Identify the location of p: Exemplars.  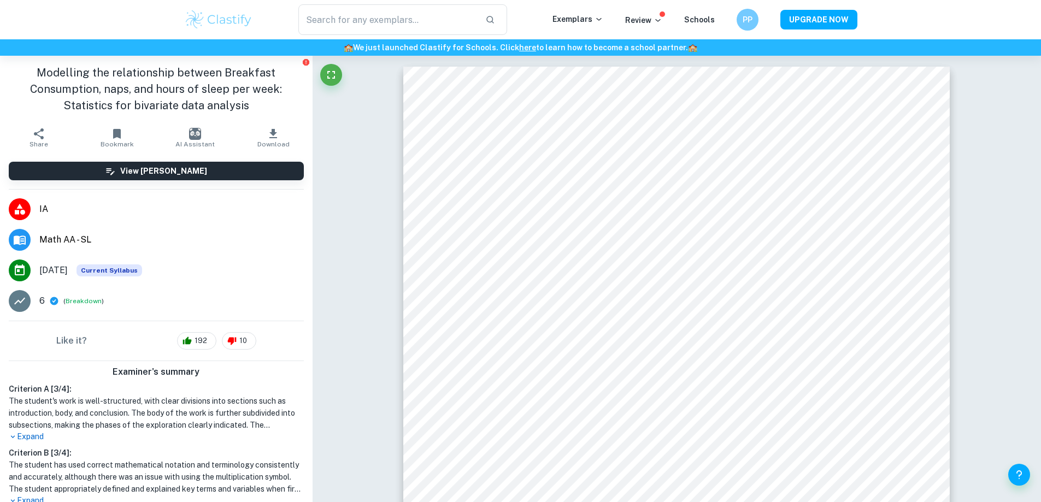
(577, 19).